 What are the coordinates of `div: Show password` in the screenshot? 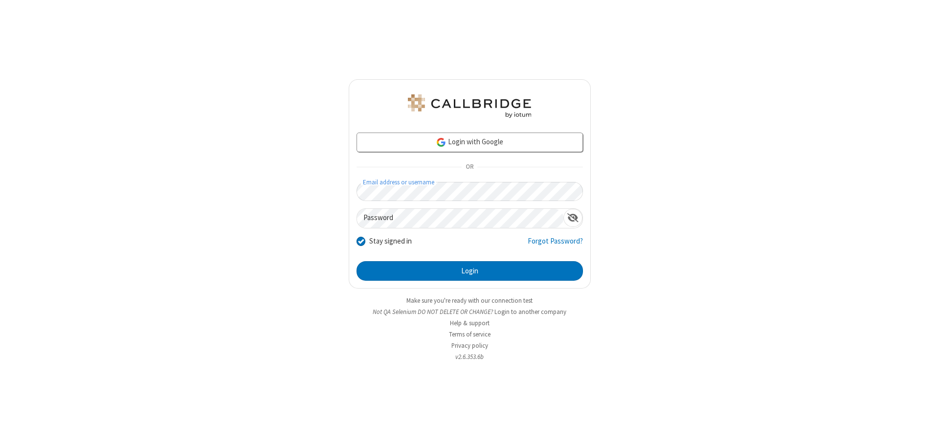 It's located at (573, 218).